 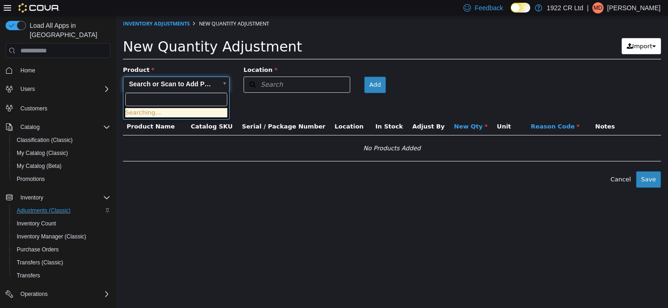 What do you see at coordinates (520, 7) in the screenshot?
I see `input: Dark Mode` at bounding box center [520, 7].